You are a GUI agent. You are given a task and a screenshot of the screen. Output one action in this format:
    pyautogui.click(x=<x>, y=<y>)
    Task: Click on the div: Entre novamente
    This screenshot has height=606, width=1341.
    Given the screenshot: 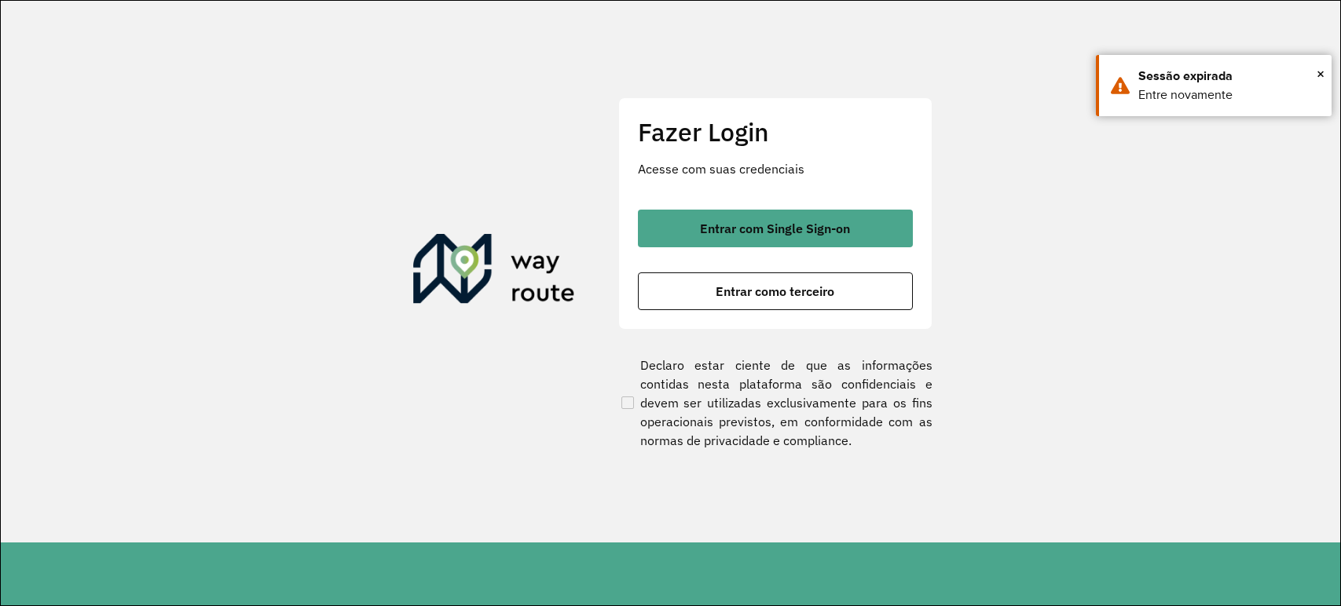 What is the action you would take?
    pyautogui.click(x=1228, y=95)
    